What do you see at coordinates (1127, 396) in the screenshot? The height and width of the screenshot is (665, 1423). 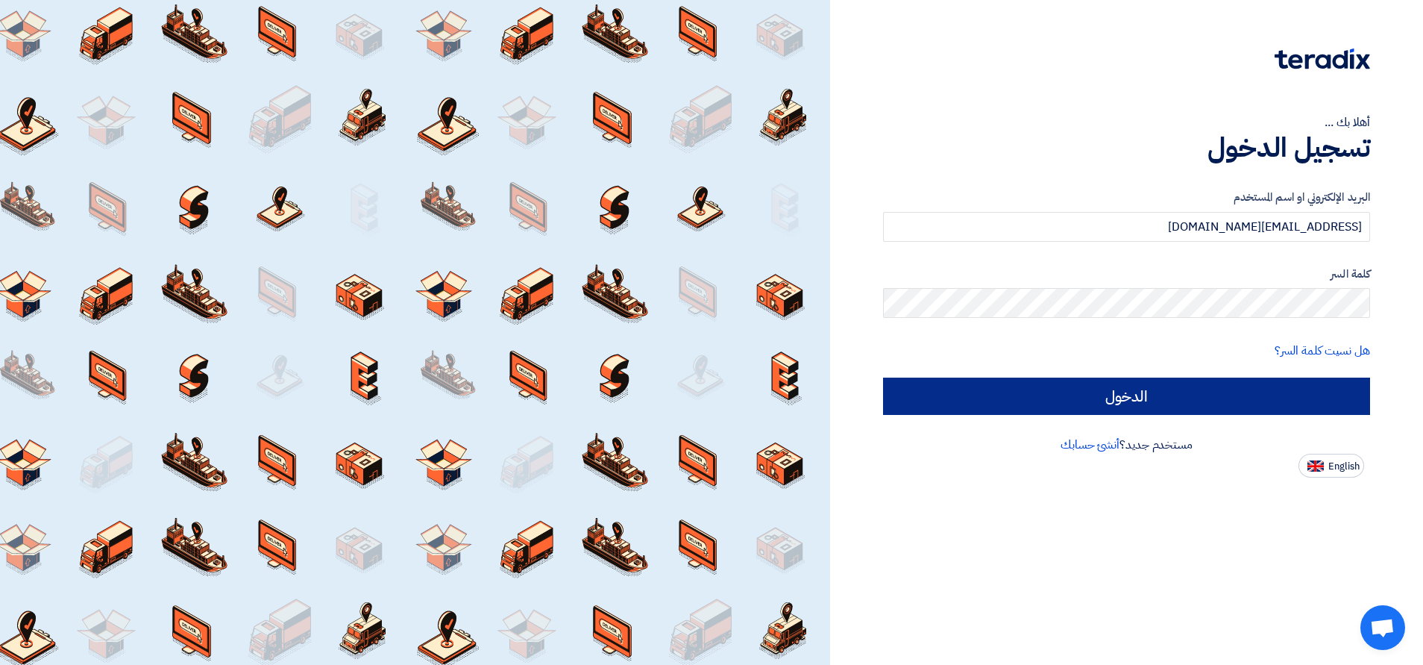 I see `input: الدخول` at bounding box center [1127, 396].